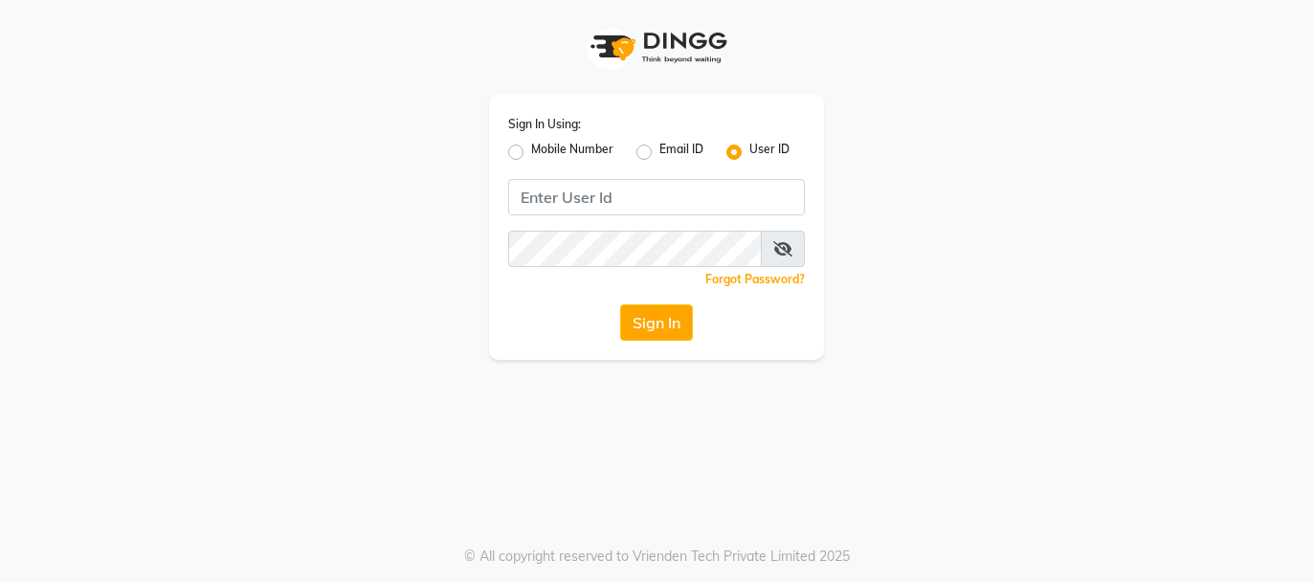  Describe the element at coordinates (682, 152) in the screenshot. I see `label: Email ID` at that location.